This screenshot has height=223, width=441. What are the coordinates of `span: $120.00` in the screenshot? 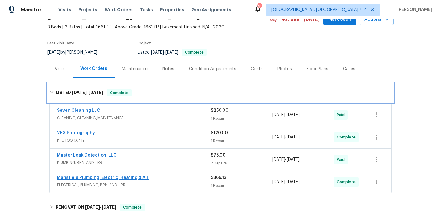 It's located at (219, 133).